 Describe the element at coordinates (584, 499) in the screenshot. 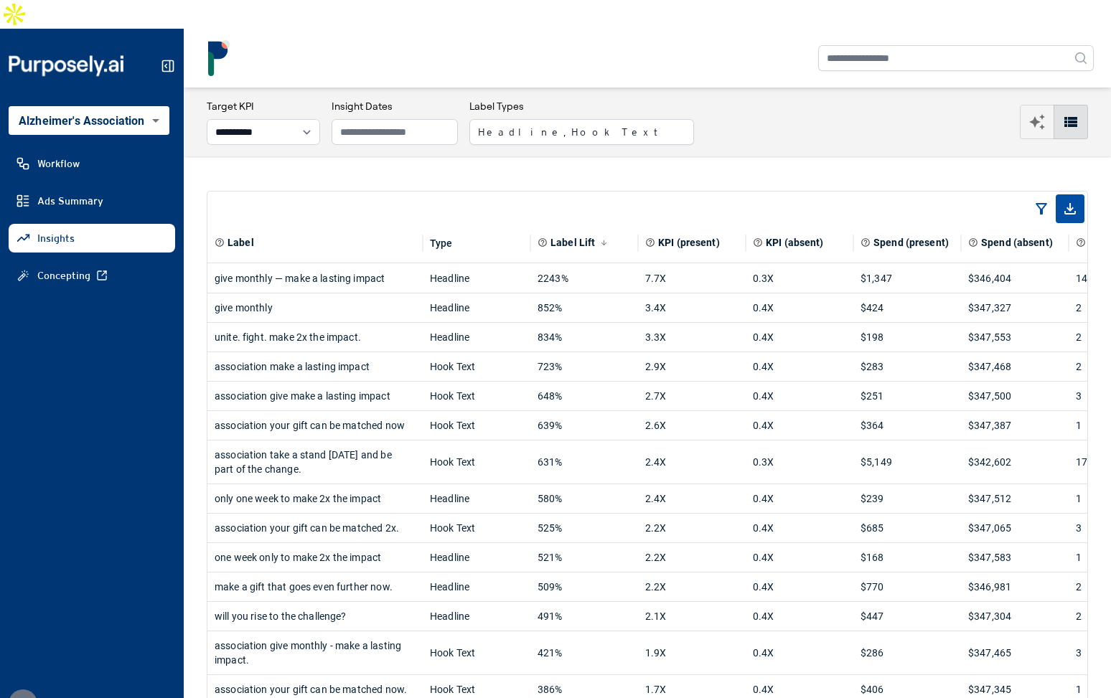

I see `div: 580%` at that location.